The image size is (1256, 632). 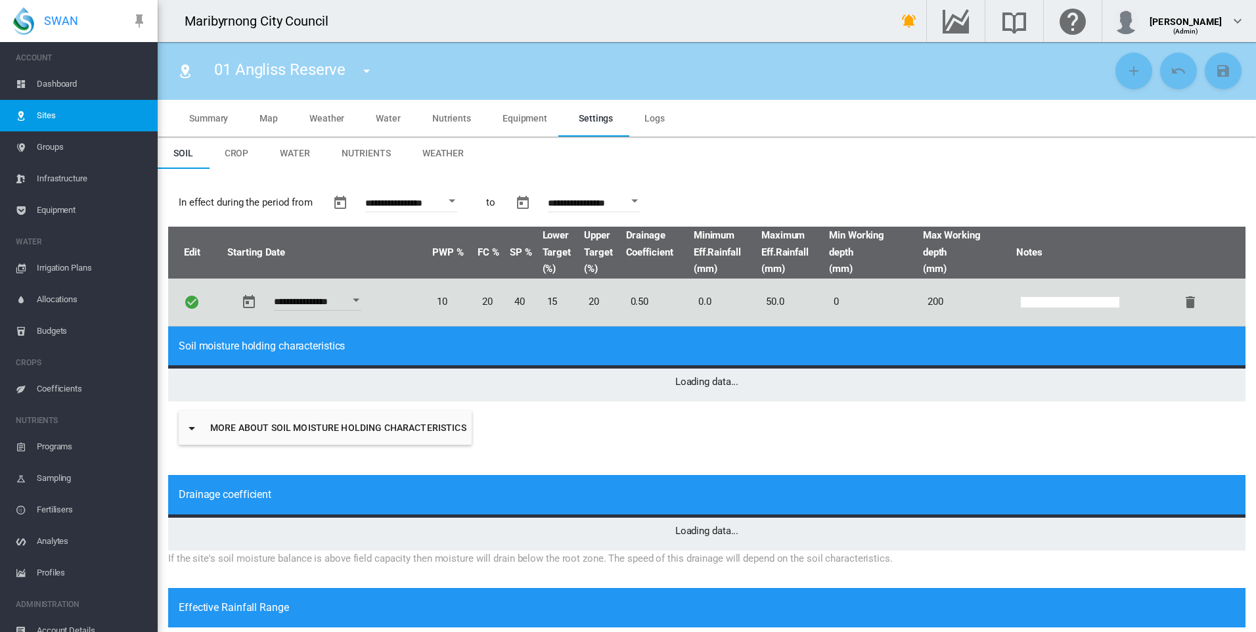 I want to click on td: 200, so click(x=969, y=302).